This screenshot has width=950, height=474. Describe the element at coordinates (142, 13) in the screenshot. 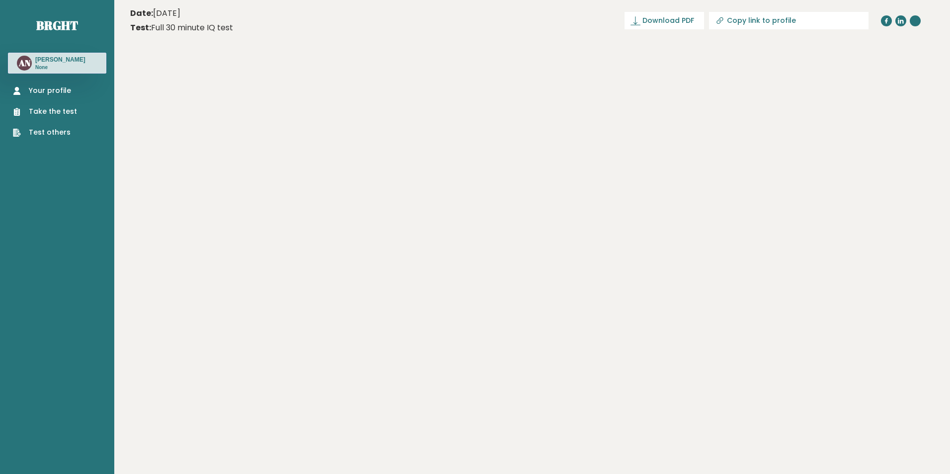

I see `b: Date:` at that location.